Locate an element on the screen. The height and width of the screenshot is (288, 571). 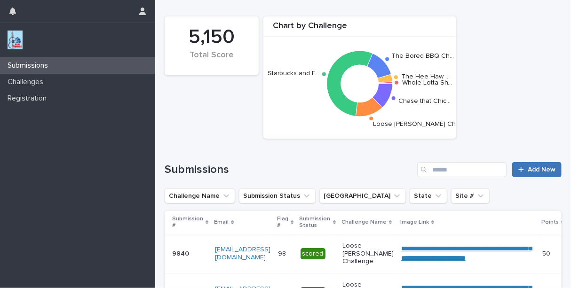
button: Challenge Name is located at coordinates (200, 196).